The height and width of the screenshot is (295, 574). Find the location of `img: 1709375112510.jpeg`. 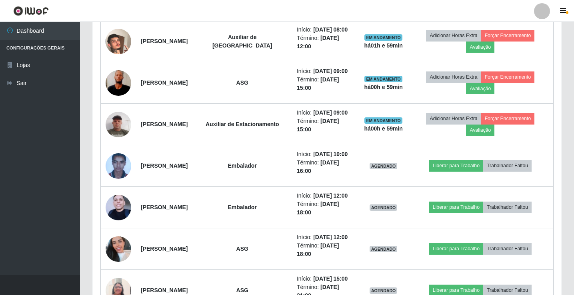

img: 1709375112510.jpeg is located at coordinates (118, 124).